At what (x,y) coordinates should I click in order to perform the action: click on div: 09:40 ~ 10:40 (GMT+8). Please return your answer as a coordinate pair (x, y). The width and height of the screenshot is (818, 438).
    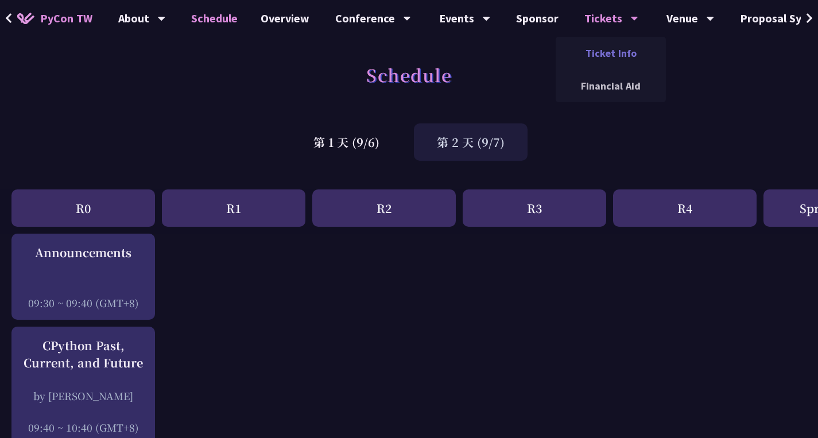
    Looking at the image, I should click on (83, 427).